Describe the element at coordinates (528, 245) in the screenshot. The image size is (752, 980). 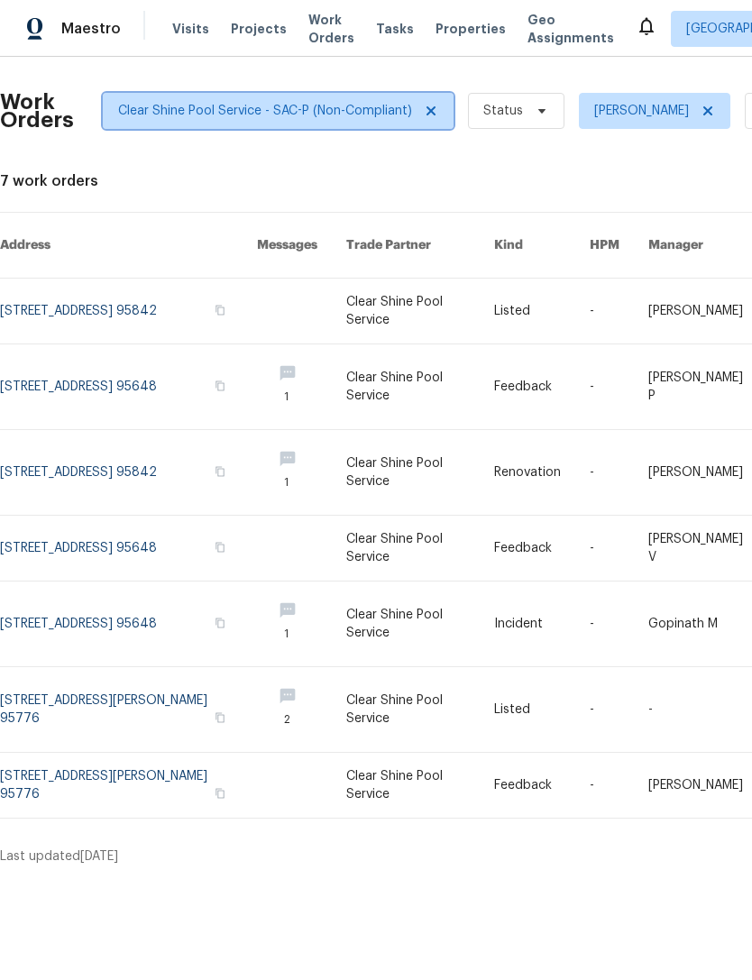
I see `th: Kind` at that location.